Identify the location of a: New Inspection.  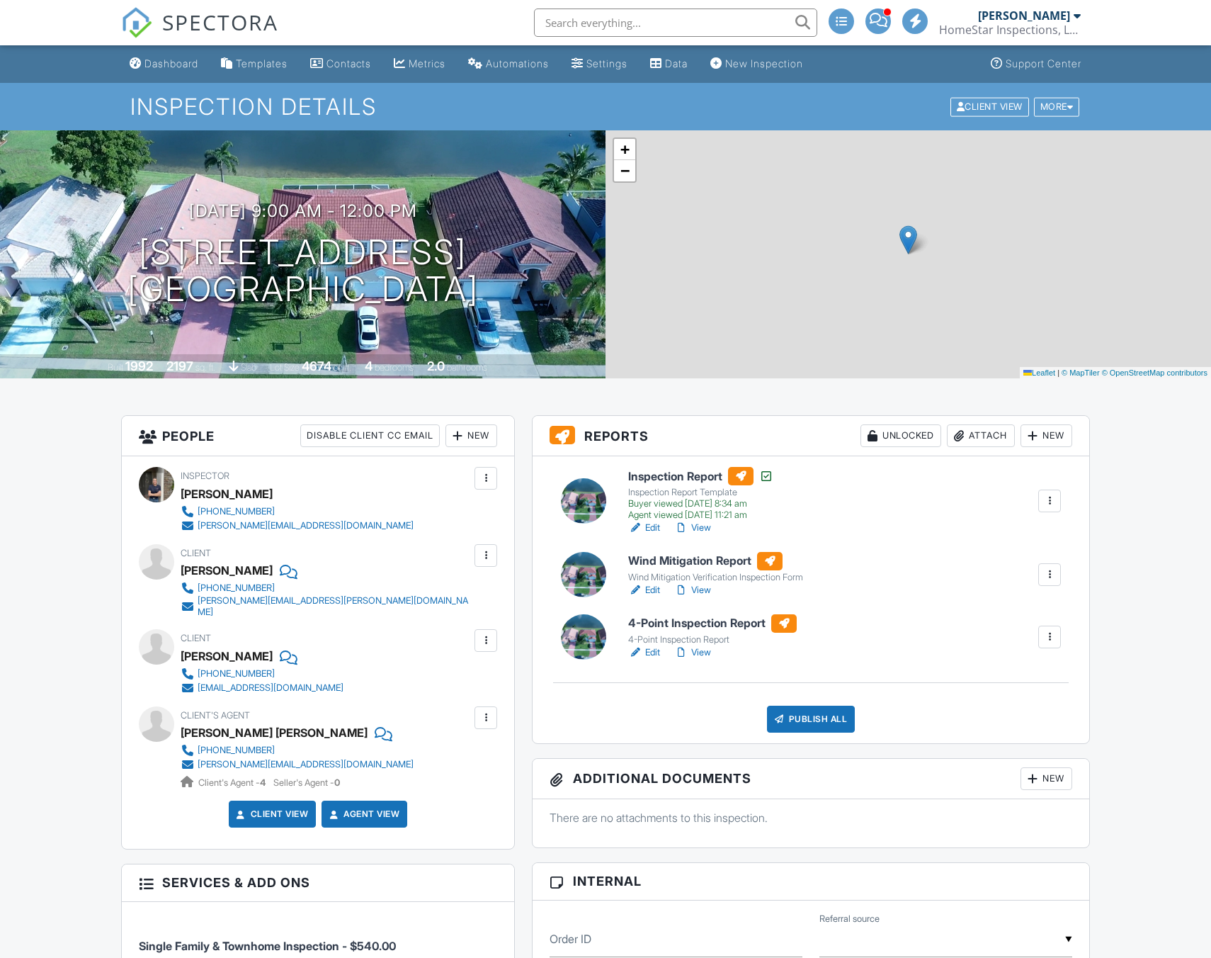
(756, 64).